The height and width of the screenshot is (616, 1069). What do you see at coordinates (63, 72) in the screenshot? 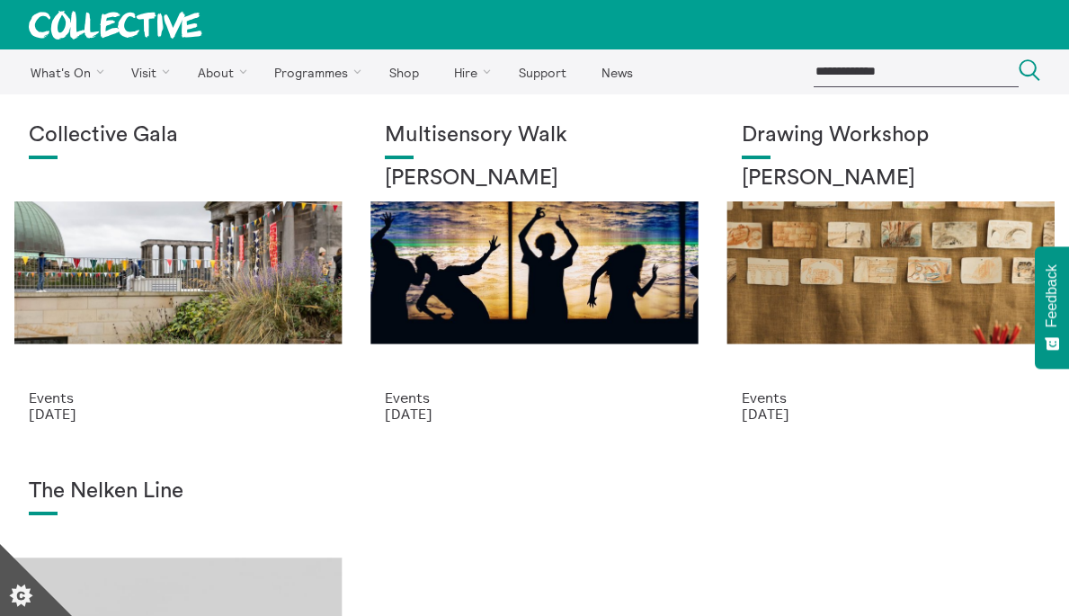
I see `a: What's On` at bounding box center [63, 72].